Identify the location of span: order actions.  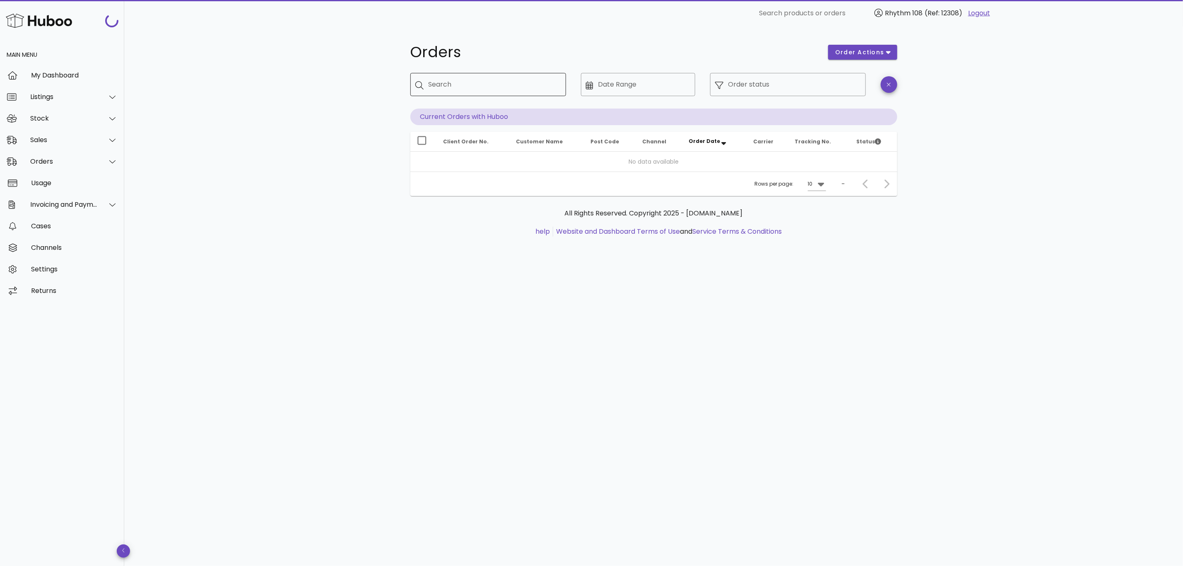
(860, 52).